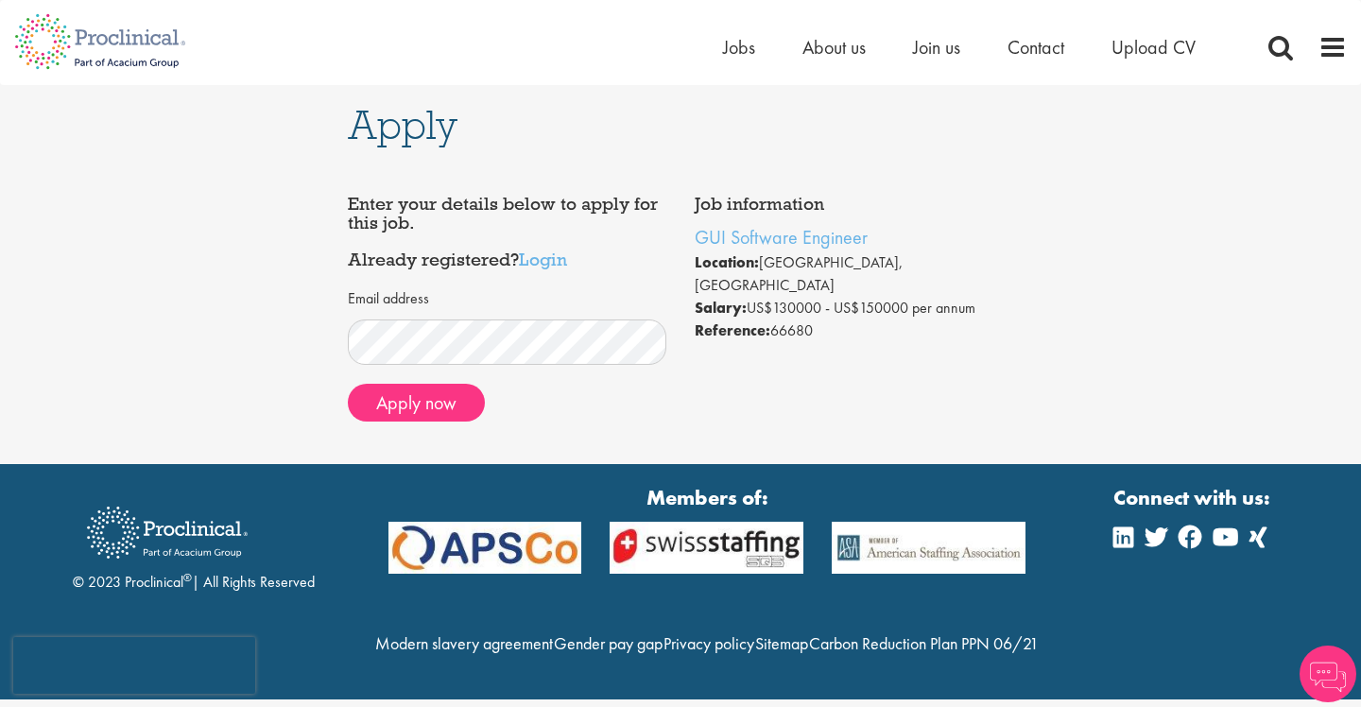 The image size is (1361, 707). I want to click on a: Modern slavery agreement, so click(464, 643).